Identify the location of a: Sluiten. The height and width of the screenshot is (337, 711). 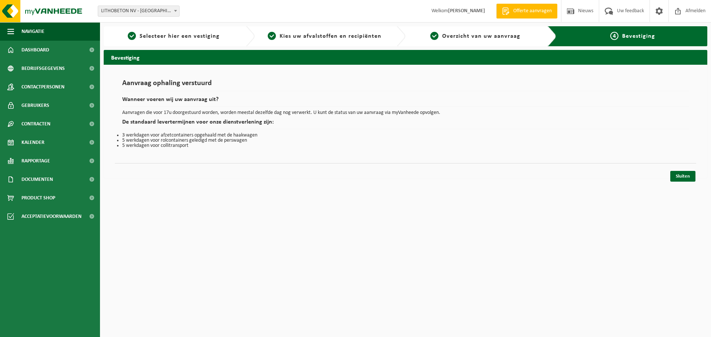
(683, 176).